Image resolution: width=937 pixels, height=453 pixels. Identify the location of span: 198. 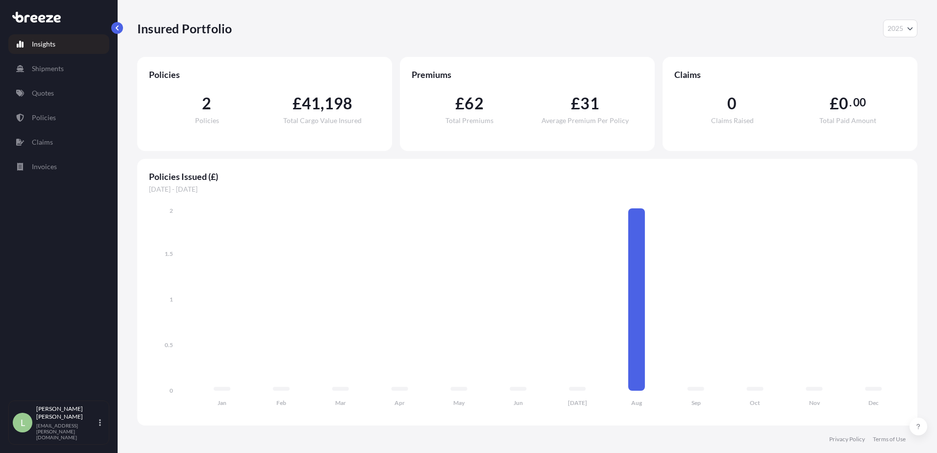
(339, 103).